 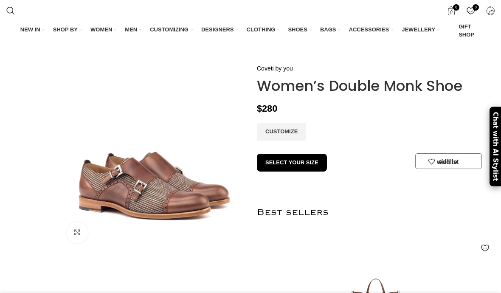 I want to click on a: CUSTOMIZE, so click(x=281, y=132).